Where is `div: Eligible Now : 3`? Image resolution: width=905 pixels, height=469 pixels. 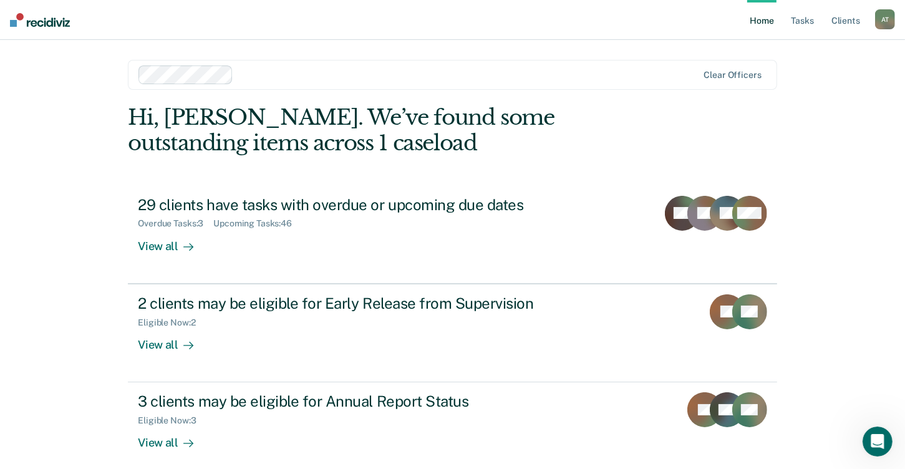 div: Eligible Now : 3 is located at coordinates (171, 420).